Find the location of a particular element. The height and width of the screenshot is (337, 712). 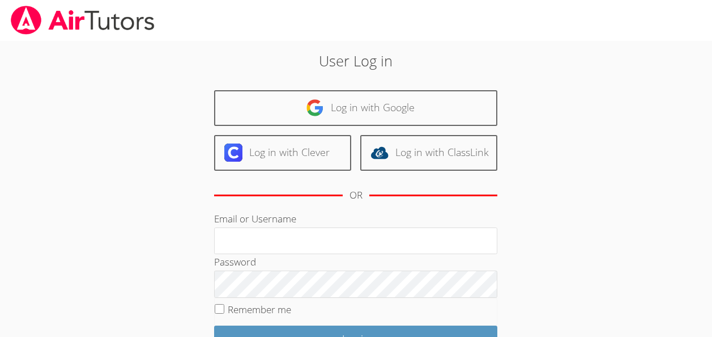

label: Password is located at coordinates (235, 261).